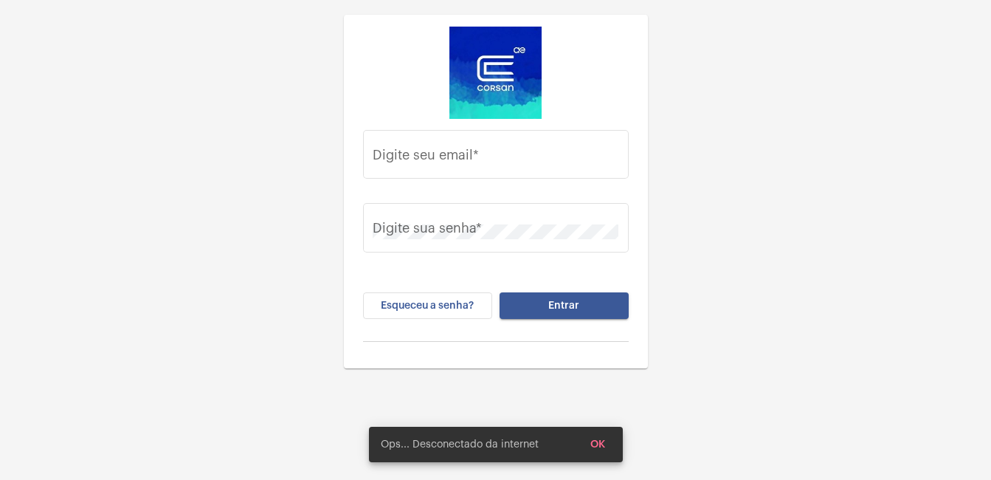 The image size is (991, 480). What do you see at coordinates (598, 444) in the screenshot?
I see `span: OK` at bounding box center [598, 444].